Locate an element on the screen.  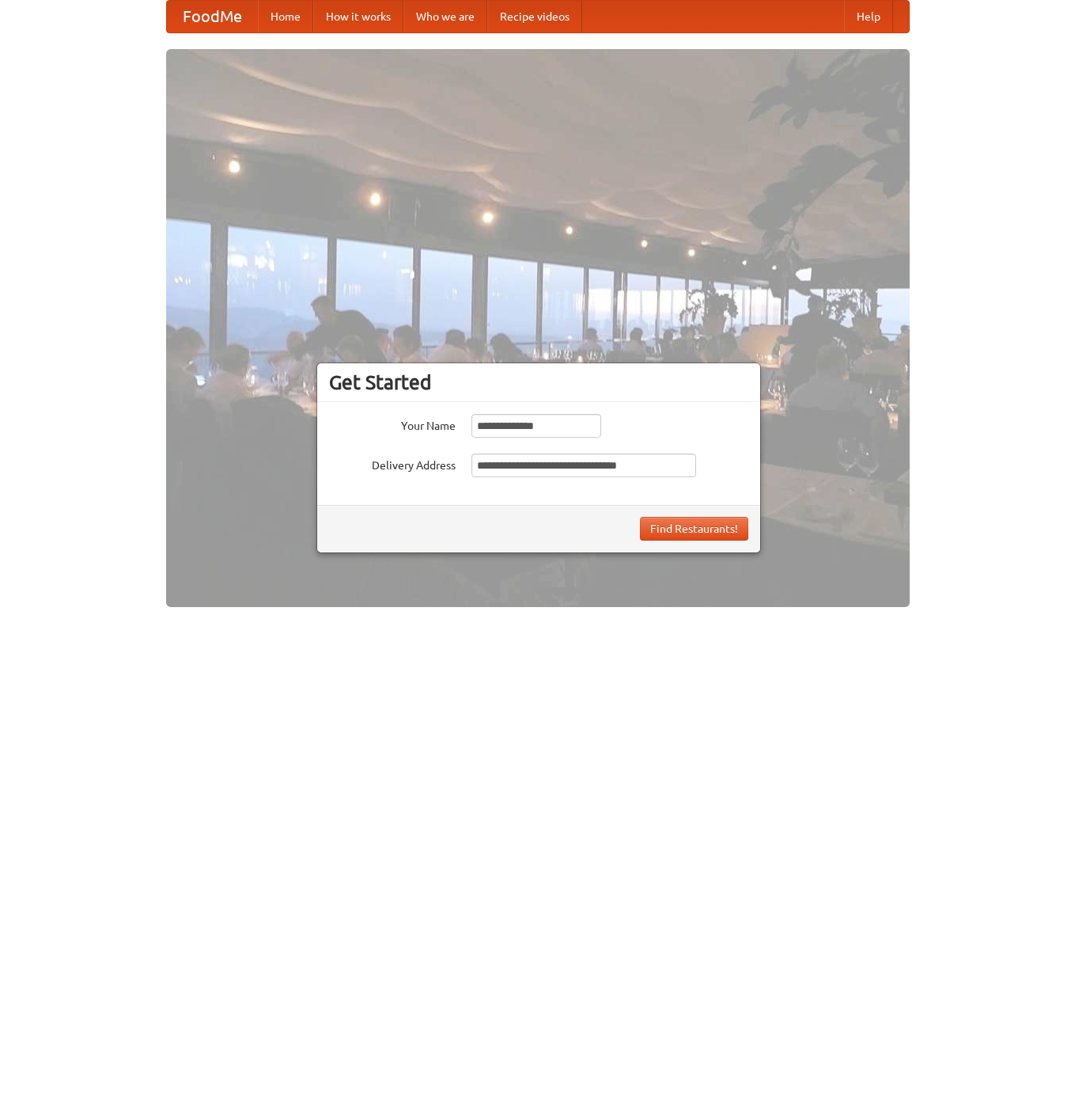
a: How it works is located at coordinates (358, 16).